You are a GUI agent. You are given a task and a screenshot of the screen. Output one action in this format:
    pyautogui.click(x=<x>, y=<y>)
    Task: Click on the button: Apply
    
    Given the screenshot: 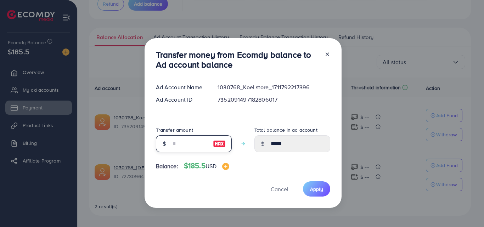 What is the action you would take?
    pyautogui.click(x=316, y=189)
    